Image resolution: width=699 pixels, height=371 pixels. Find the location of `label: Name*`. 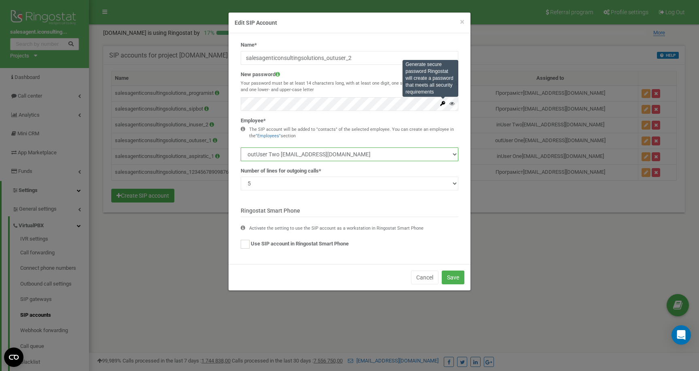

label: Name* is located at coordinates (249, 45).